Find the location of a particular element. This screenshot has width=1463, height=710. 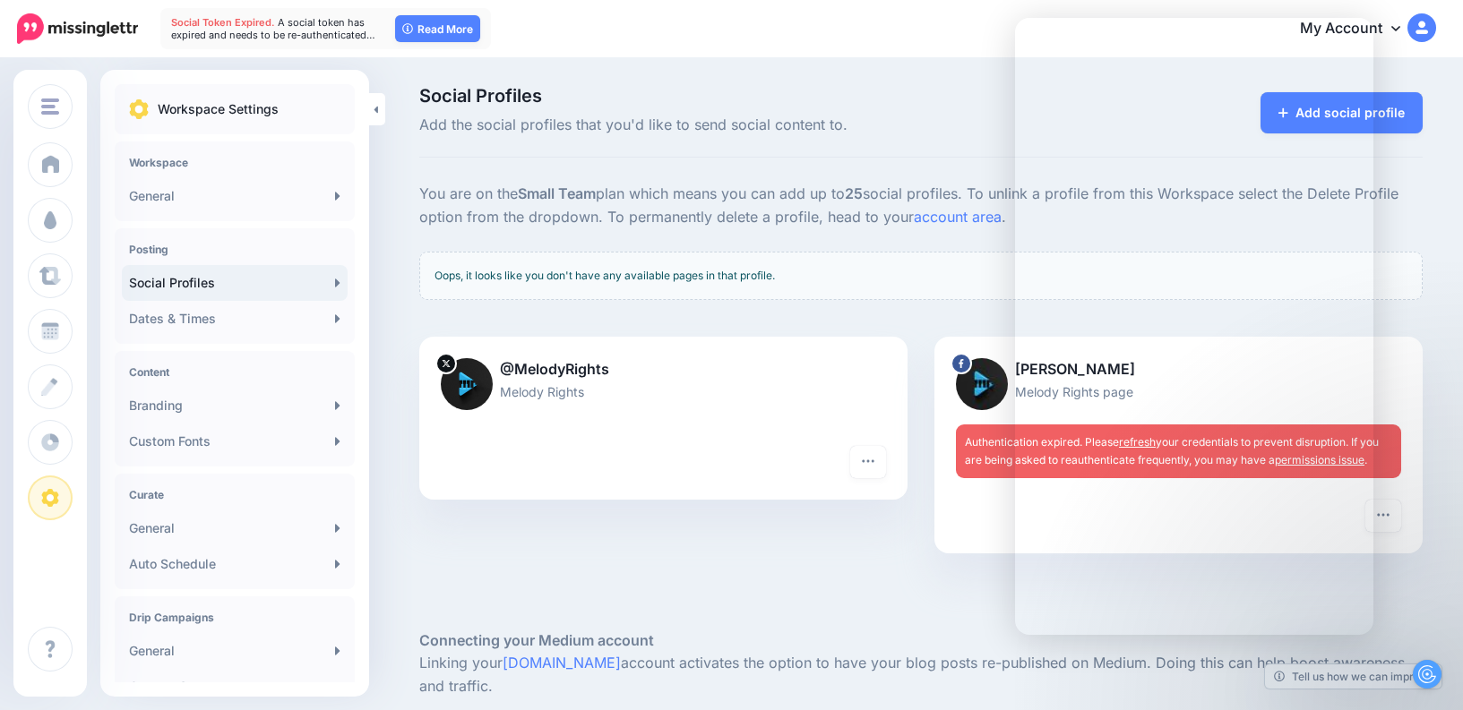

span: Add the social profiles that you'd like to send social content to. is located at coordinates (749, 125).